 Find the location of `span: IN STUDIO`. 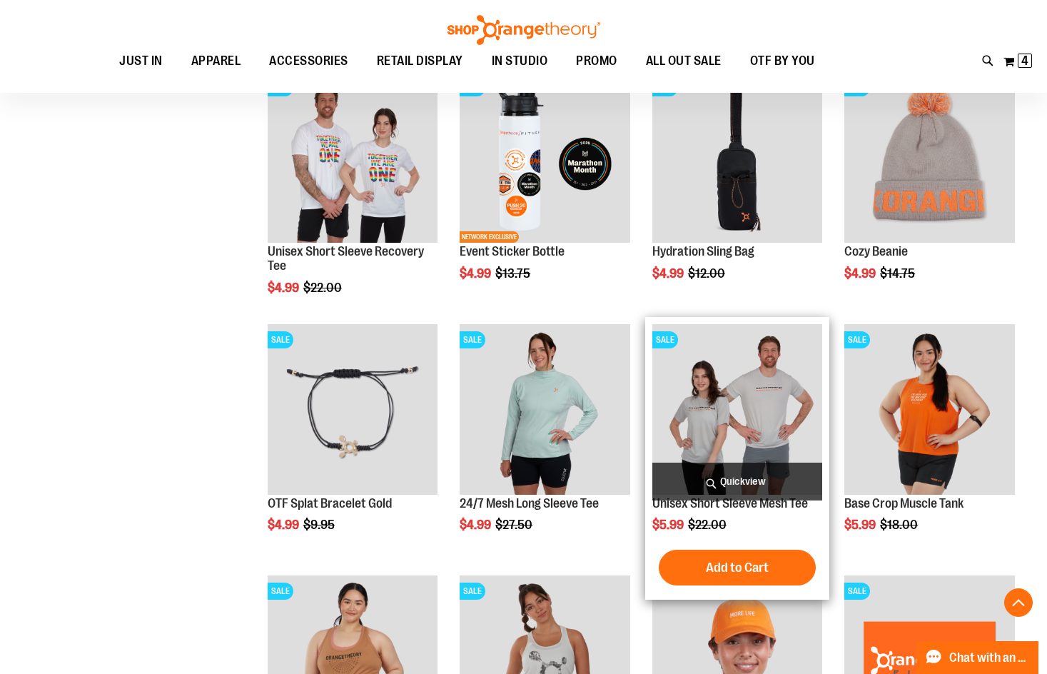

span: IN STUDIO is located at coordinates (520, 61).